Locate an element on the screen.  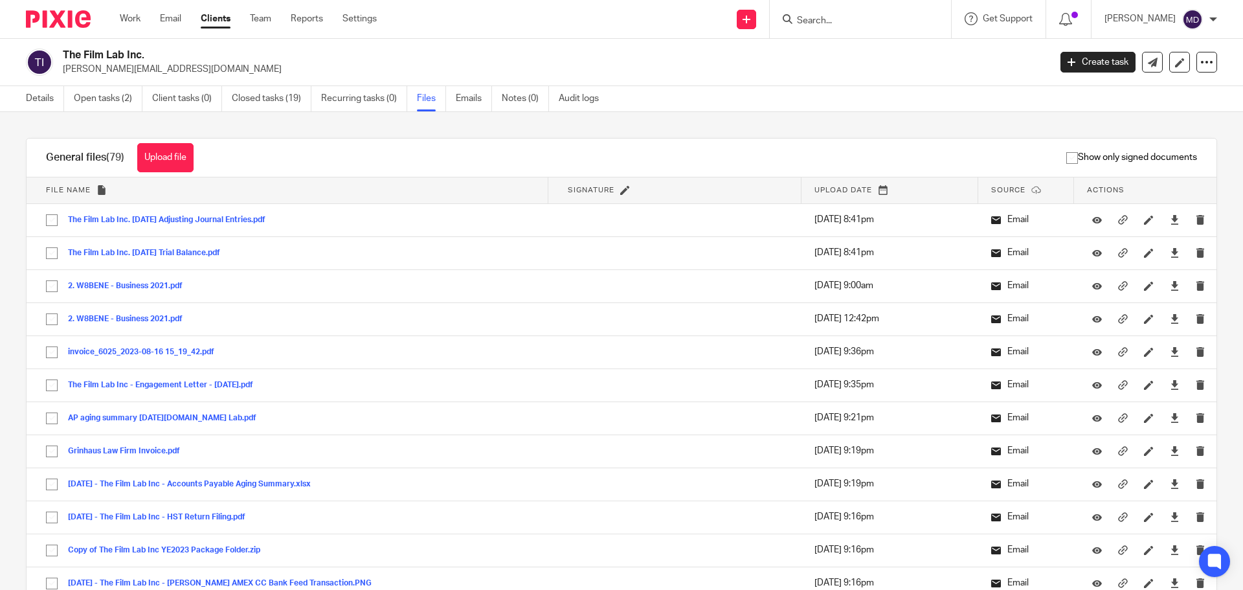
button: Copy of The Film Lab Inc YE2023 Package Folder.zip is located at coordinates (169, 550).